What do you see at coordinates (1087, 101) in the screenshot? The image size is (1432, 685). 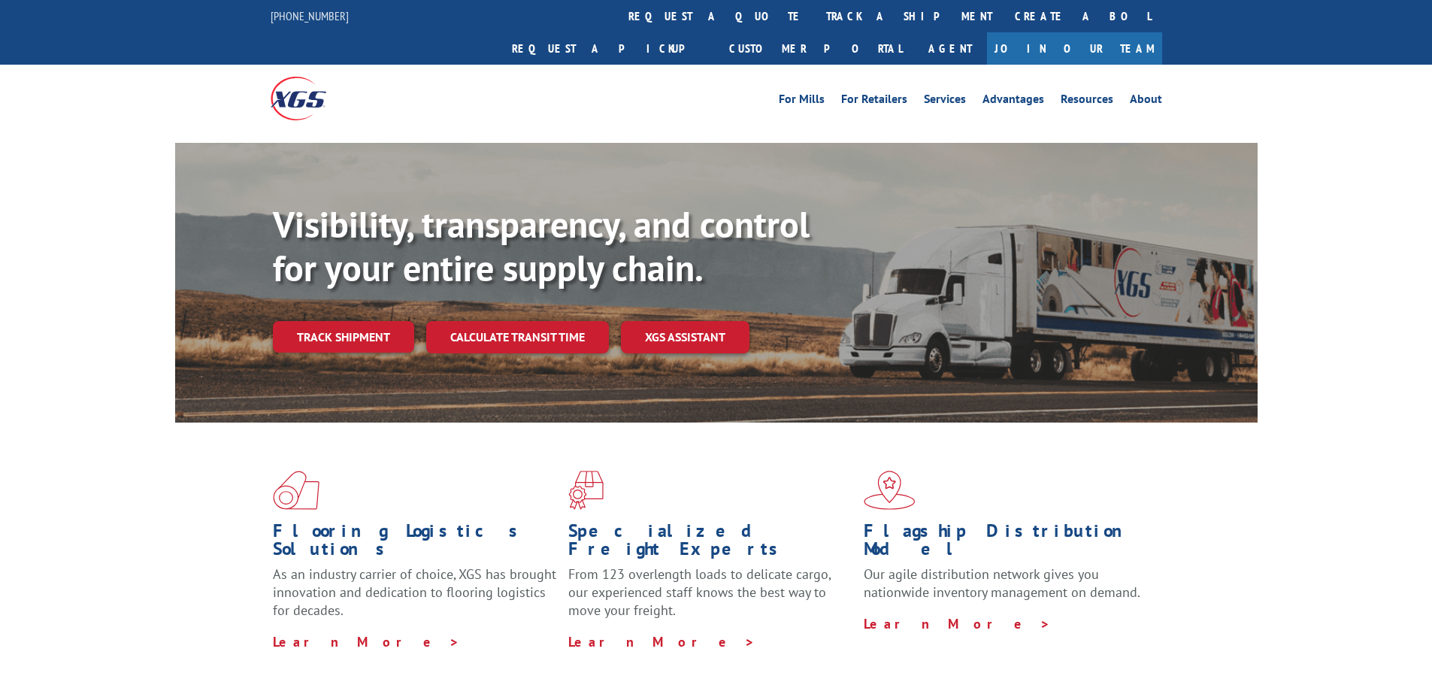 I see `a: Resources` at bounding box center [1087, 101].